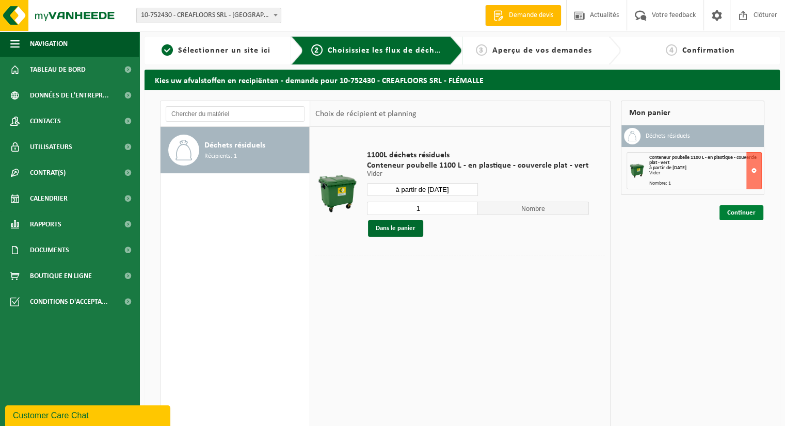  What do you see at coordinates (478, 155) in the screenshot?
I see `span: 1100L déchets résiduels` at bounding box center [478, 155].